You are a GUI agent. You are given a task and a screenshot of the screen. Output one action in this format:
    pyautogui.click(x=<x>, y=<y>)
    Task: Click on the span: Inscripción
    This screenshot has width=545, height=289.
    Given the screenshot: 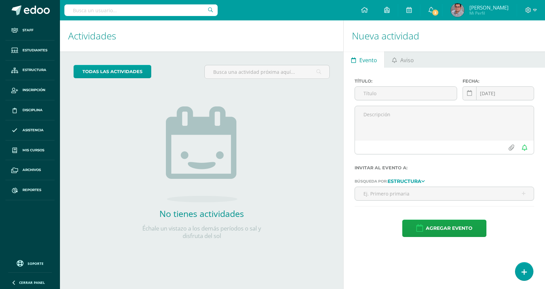 What is the action you would take?
    pyautogui.click(x=34, y=90)
    